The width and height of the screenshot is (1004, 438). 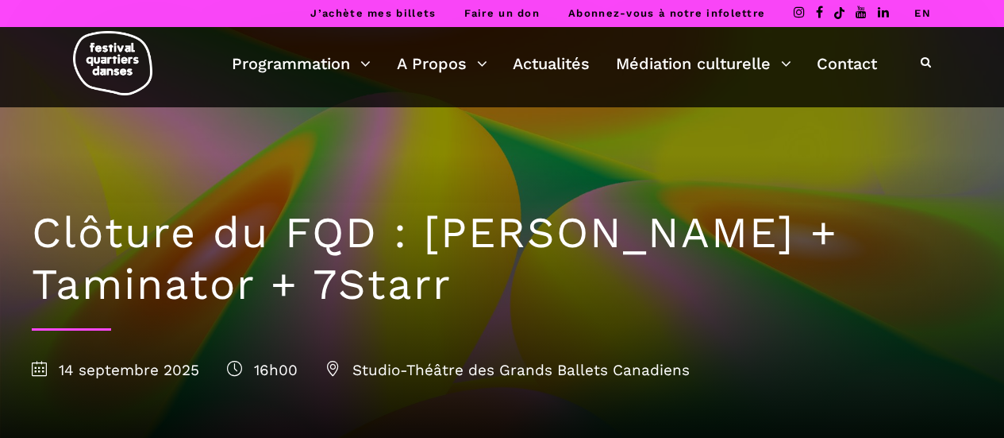 What do you see at coordinates (442, 64) in the screenshot?
I see `a: A Propos` at bounding box center [442, 64].